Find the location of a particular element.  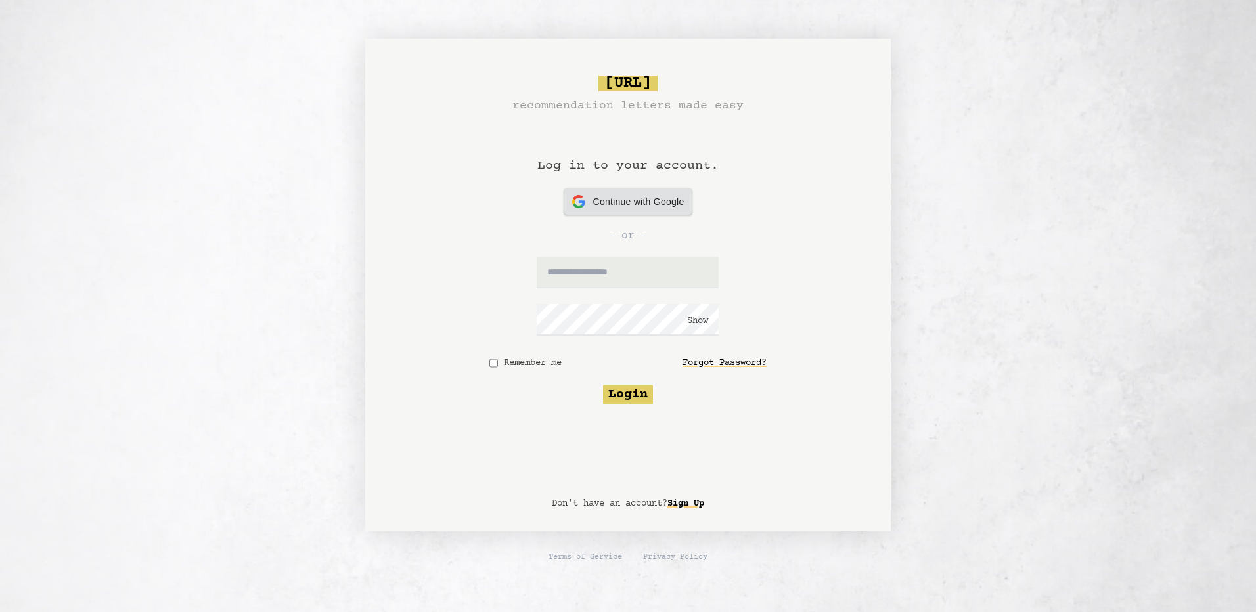

p: Don't have an account? is located at coordinates (628, 504).